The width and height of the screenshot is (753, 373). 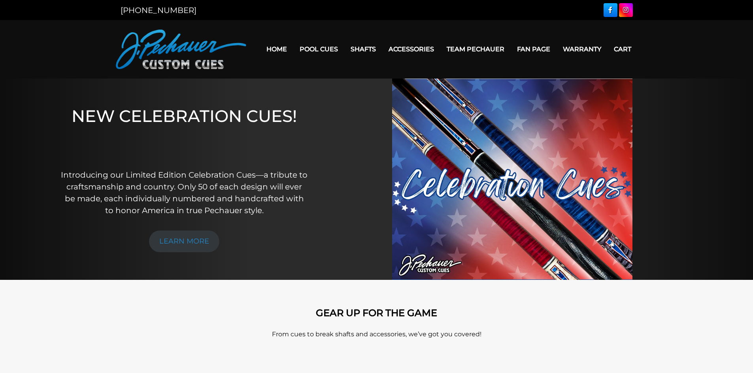 I want to click on a: Team Pechauer, so click(x=475, y=49).